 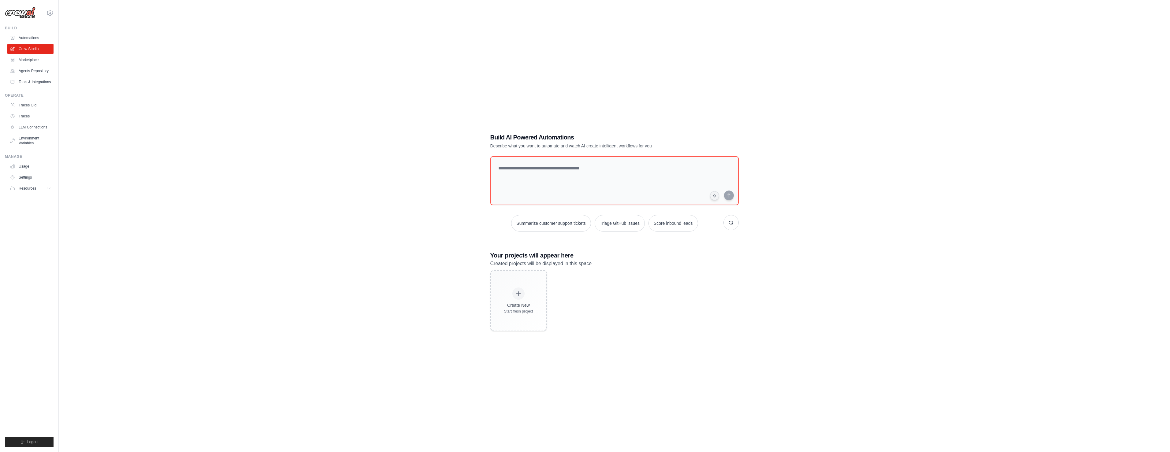 What do you see at coordinates (30, 188) in the screenshot?
I see `button: Resources` at bounding box center [30, 188].